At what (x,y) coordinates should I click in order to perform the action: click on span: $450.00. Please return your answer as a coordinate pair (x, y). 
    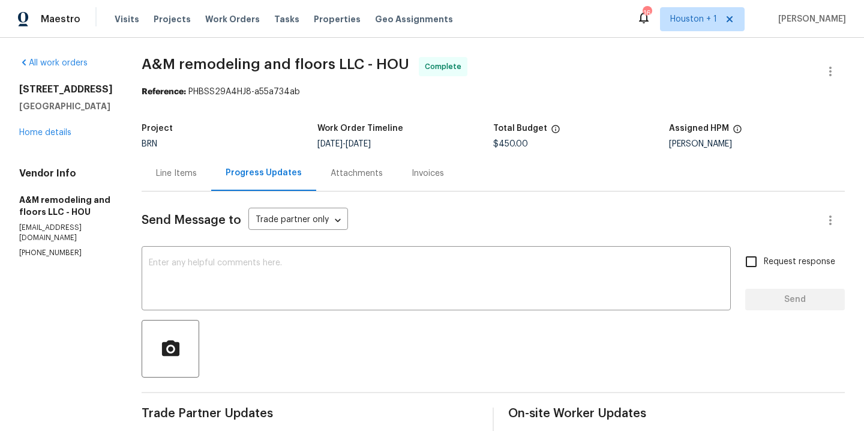
    Looking at the image, I should click on (511, 144).